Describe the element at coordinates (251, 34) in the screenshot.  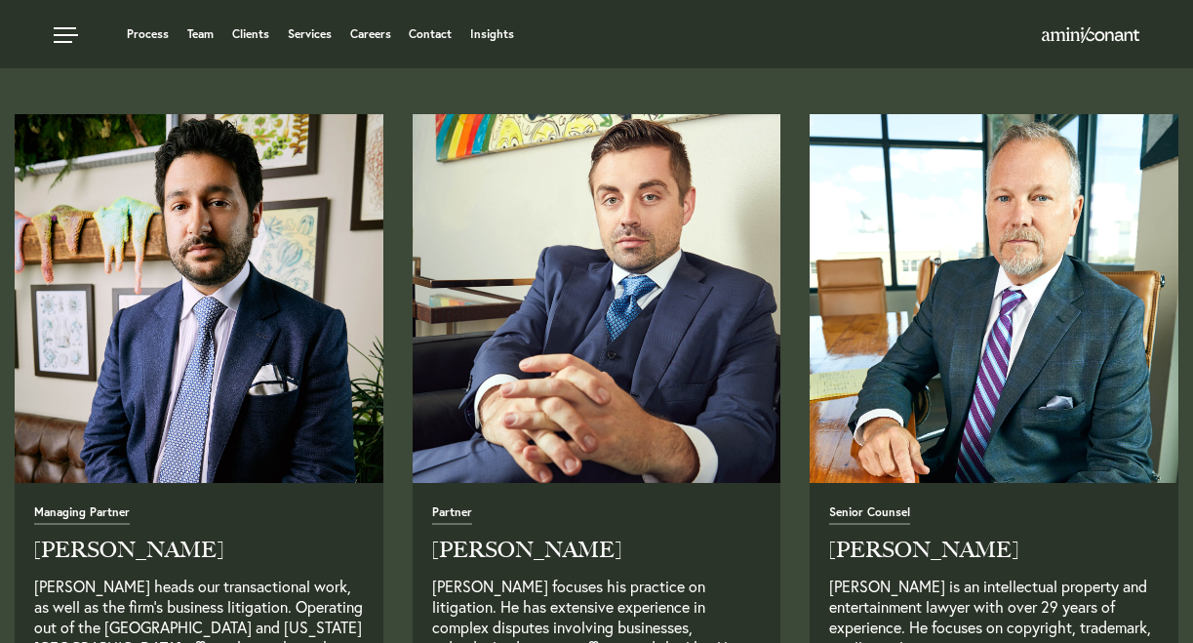
I see `a: Clients` at that location.